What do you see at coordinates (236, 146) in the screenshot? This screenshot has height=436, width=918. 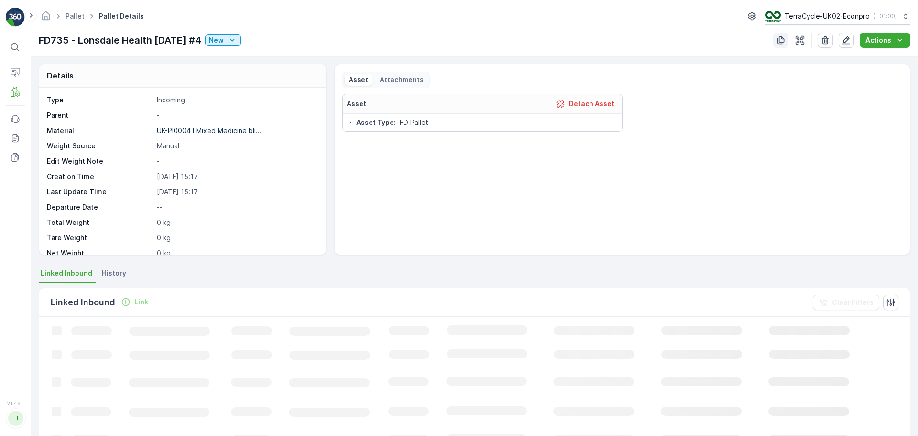 I see `p: Manual` at bounding box center [236, 146].